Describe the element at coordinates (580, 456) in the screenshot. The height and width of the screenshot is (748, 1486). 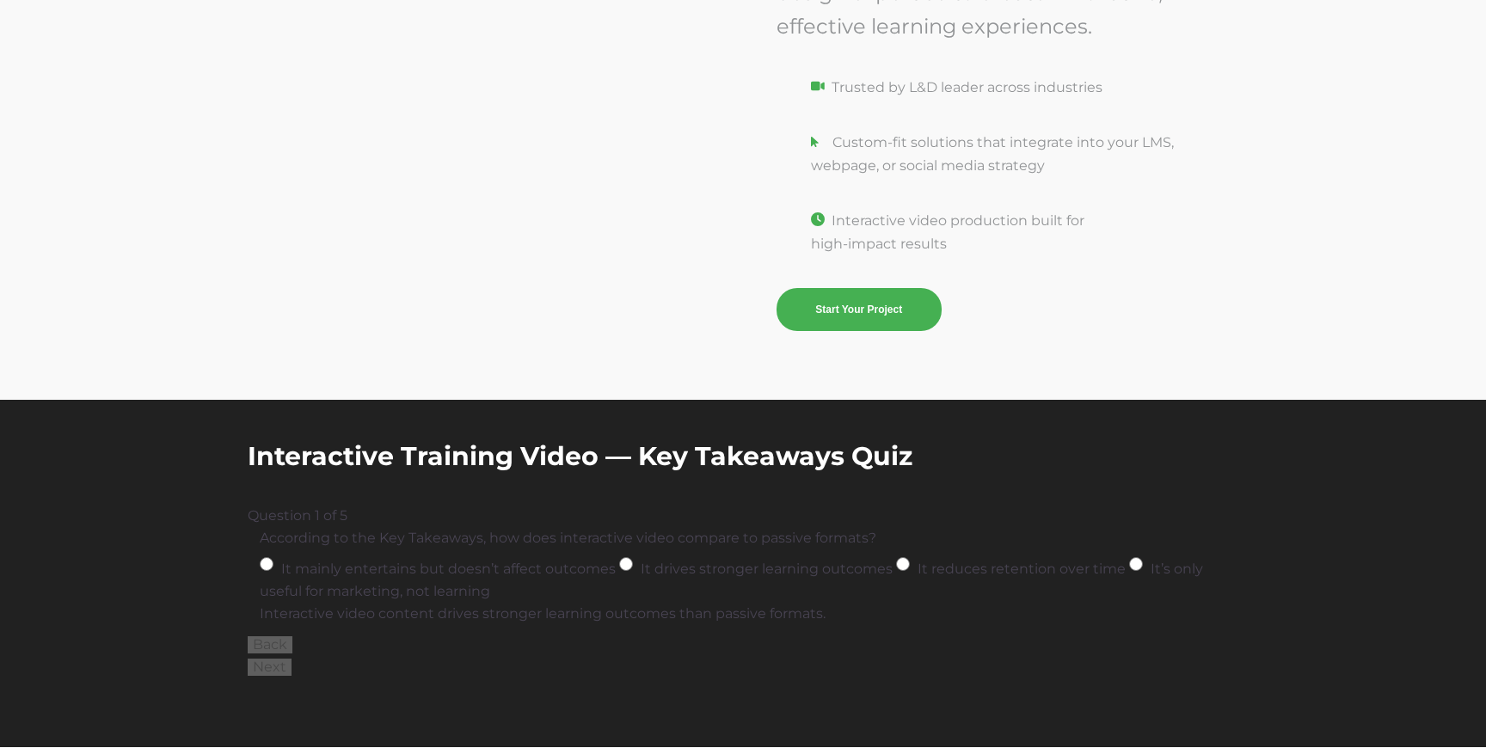
I see `span: Interactive Training Video — Key Takeaways Quiz` at that location.